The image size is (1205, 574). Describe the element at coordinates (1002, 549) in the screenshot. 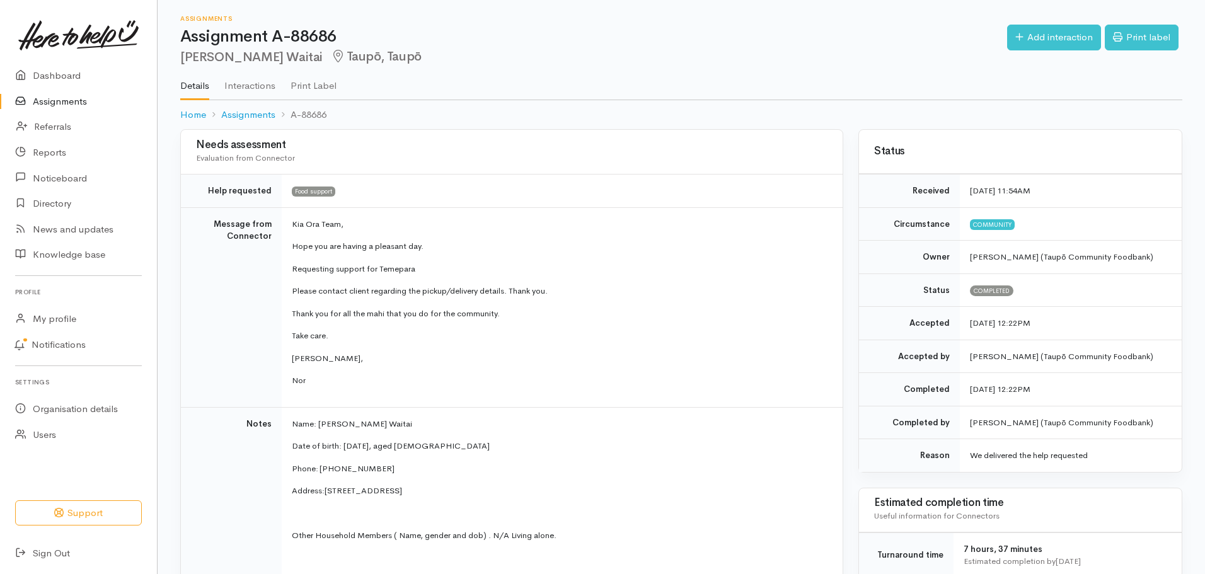

I see `span: 7 hours, 37 minutes` at that location.